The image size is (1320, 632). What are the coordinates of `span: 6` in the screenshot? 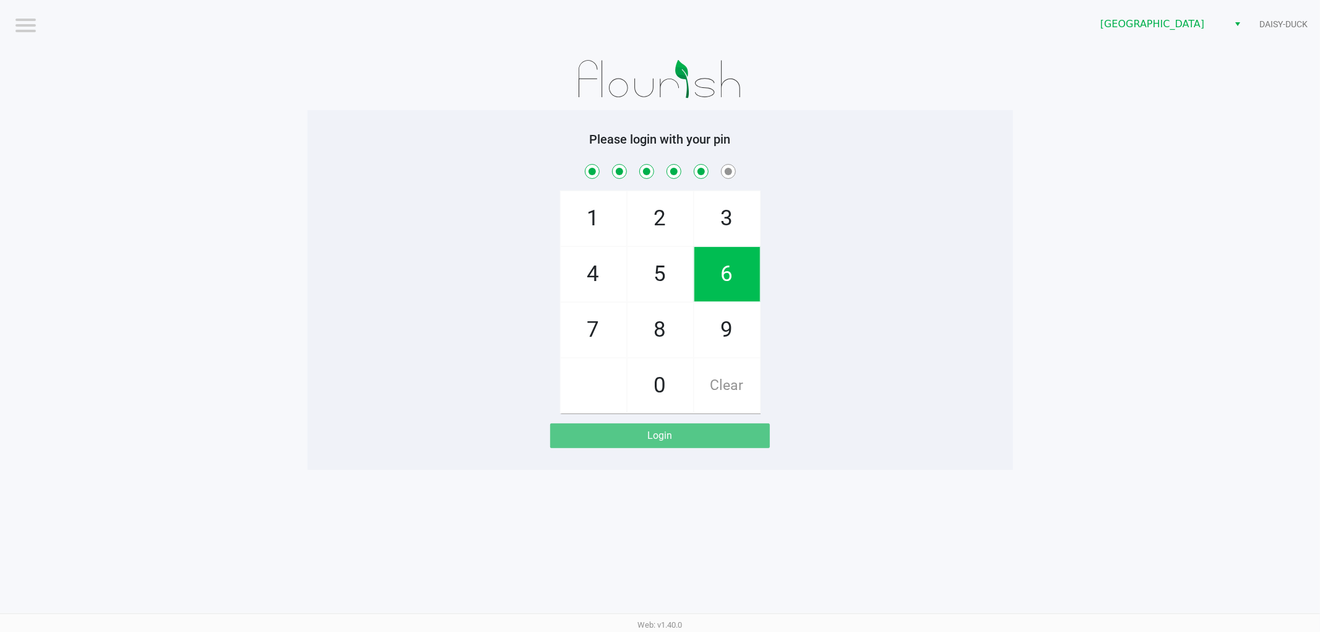 It's located at (727, 274).